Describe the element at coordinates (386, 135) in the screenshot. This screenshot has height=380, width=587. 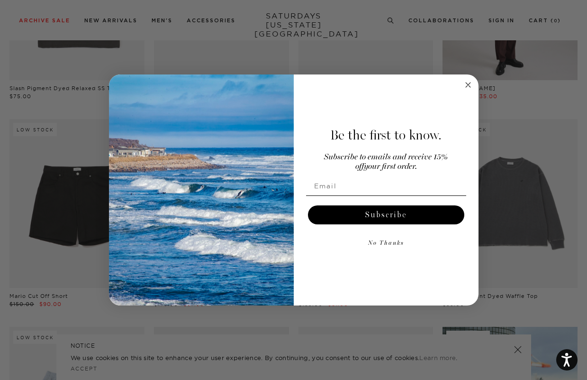
I see `span: Be the first to know.` at that location.